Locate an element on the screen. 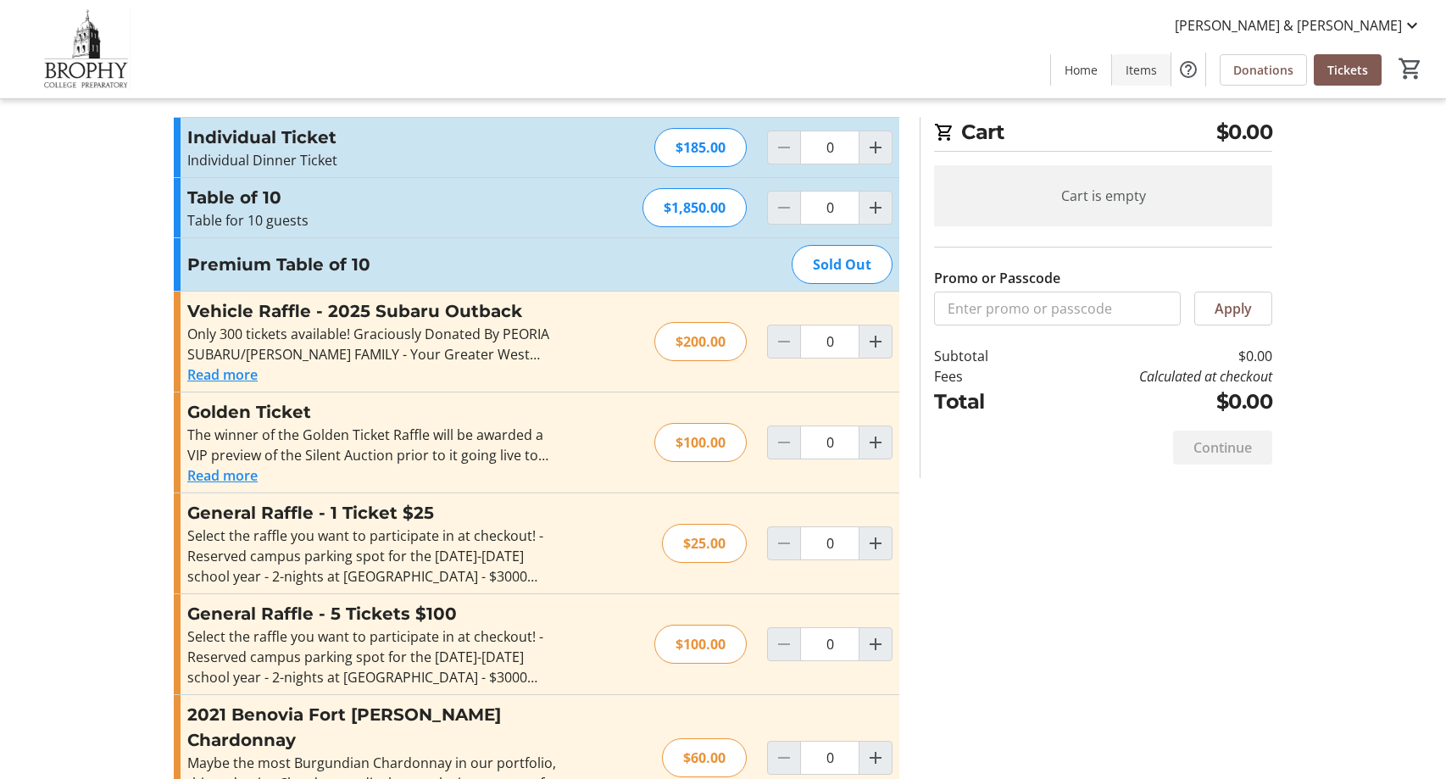 This screenshot has width=1446, height=779. a: Items is located at coordinates (1141, 69).